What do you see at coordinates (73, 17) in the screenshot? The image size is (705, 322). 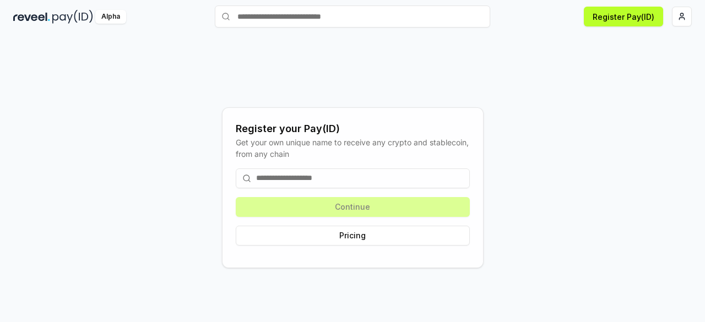 I see `img: pay_id` at bounding box center [73, 17].